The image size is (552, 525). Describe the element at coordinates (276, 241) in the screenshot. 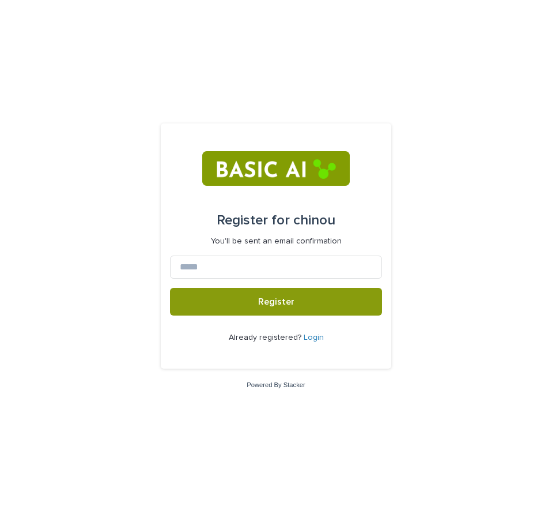

I see `p: You'll be sent an email confirmation` at that location.